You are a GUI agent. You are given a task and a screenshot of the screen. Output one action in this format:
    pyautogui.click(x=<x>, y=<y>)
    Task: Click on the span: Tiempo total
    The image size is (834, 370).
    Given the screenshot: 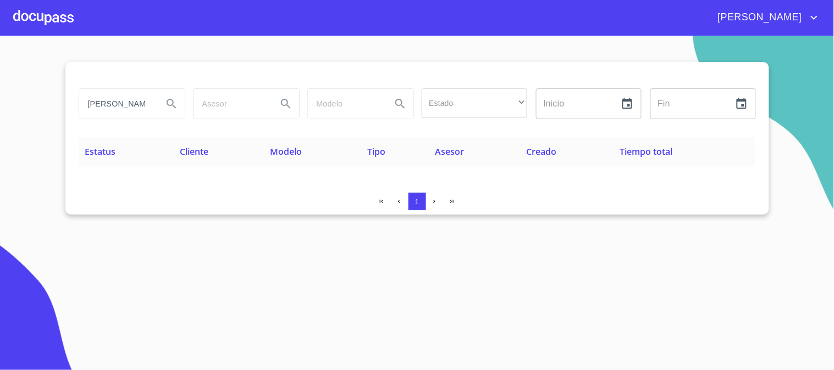 What is the action you would take?
    pyautogui.click(x=646, y=152)
    